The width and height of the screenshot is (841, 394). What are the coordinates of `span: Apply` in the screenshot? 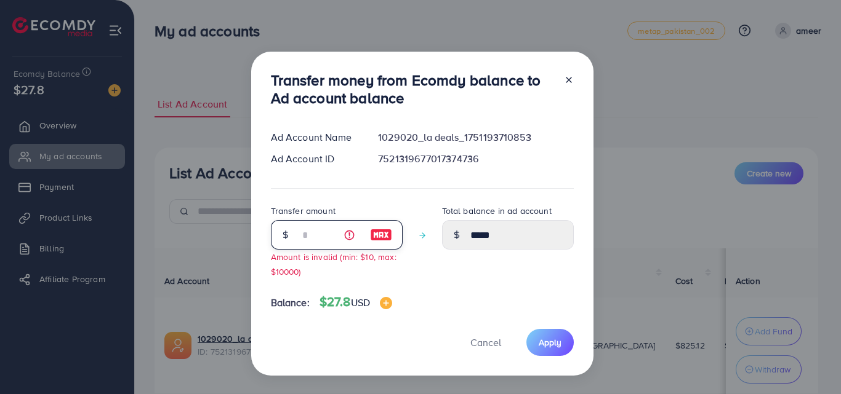 It's located at (550, 343).